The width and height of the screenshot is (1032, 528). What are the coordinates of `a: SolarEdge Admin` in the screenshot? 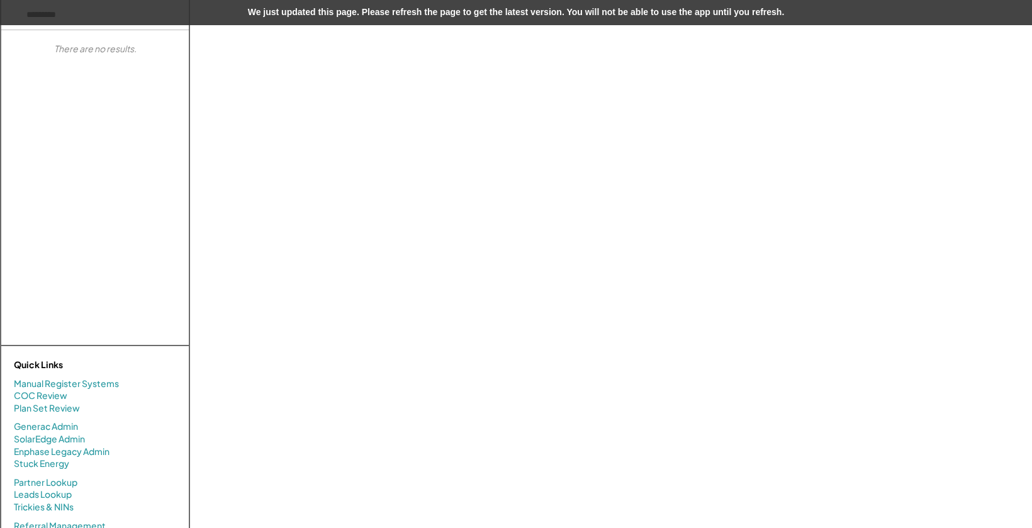 It's located at (49, 439).